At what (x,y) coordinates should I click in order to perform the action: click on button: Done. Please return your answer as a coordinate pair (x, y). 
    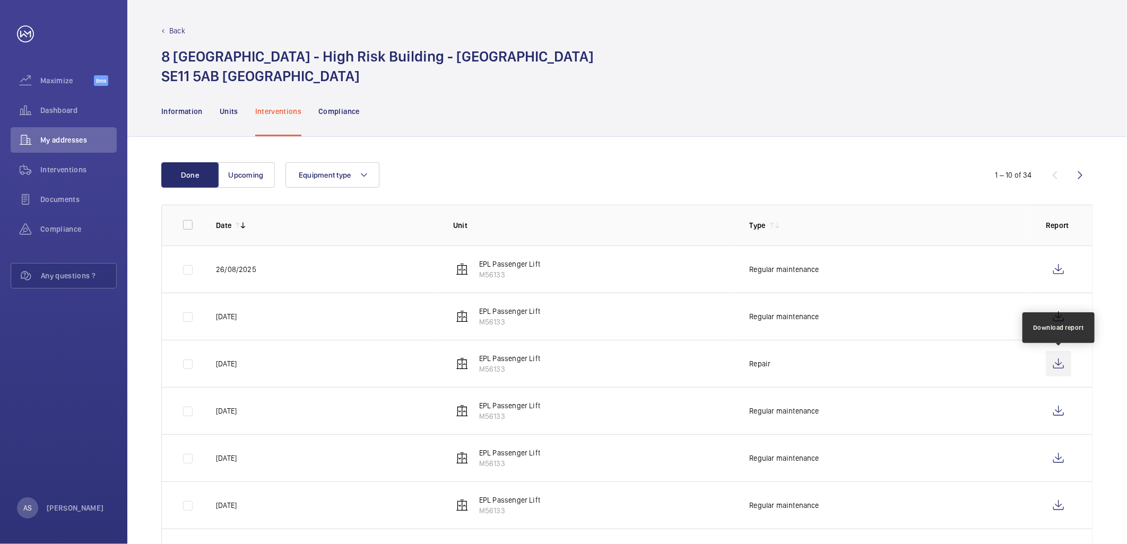
    Looking at the image, I should click on (190, 175).